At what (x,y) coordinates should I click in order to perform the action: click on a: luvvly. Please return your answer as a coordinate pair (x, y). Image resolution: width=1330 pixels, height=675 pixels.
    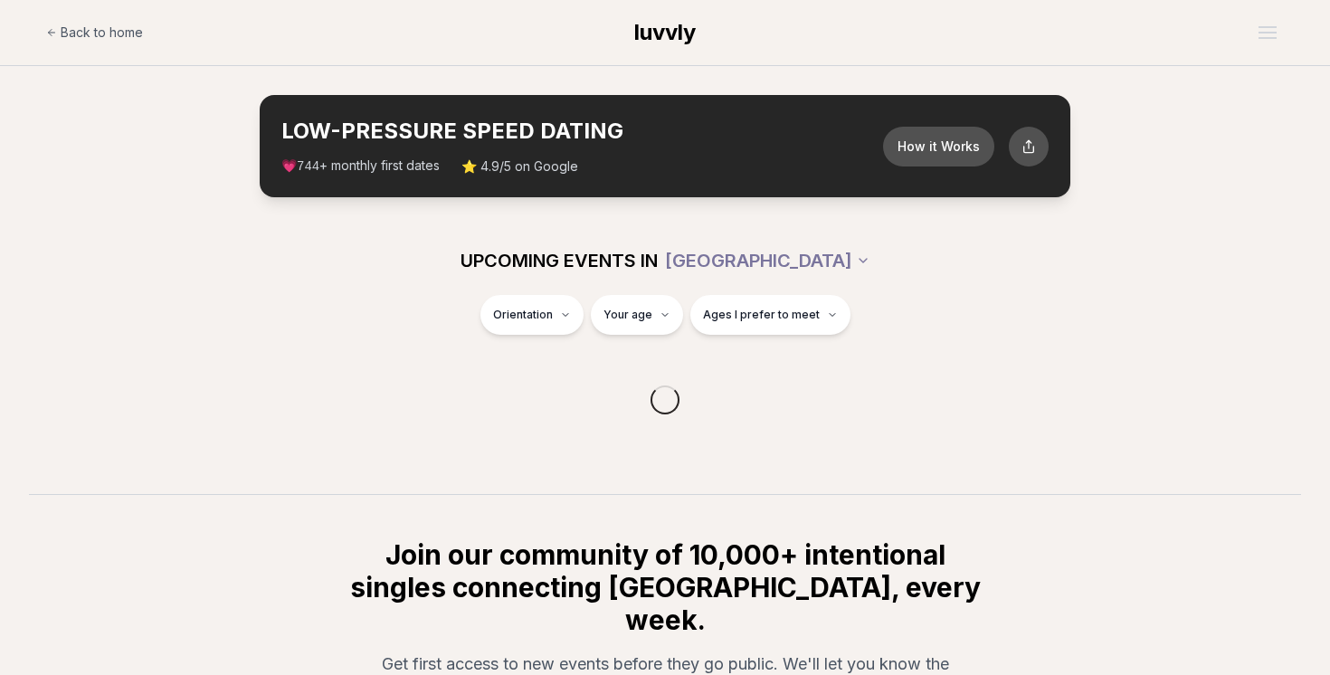
    Looking at the image, I should click on (665, 33).